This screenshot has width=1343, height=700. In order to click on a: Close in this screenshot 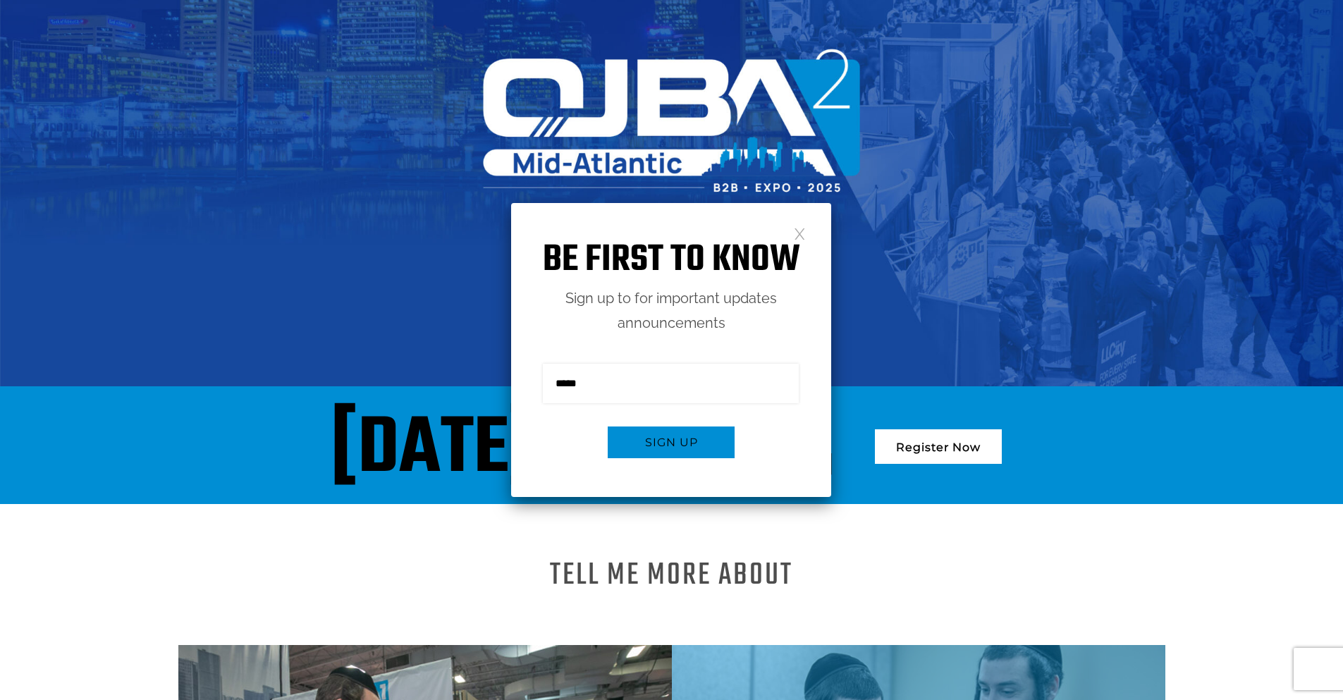, I will do `click(800, 233)`.